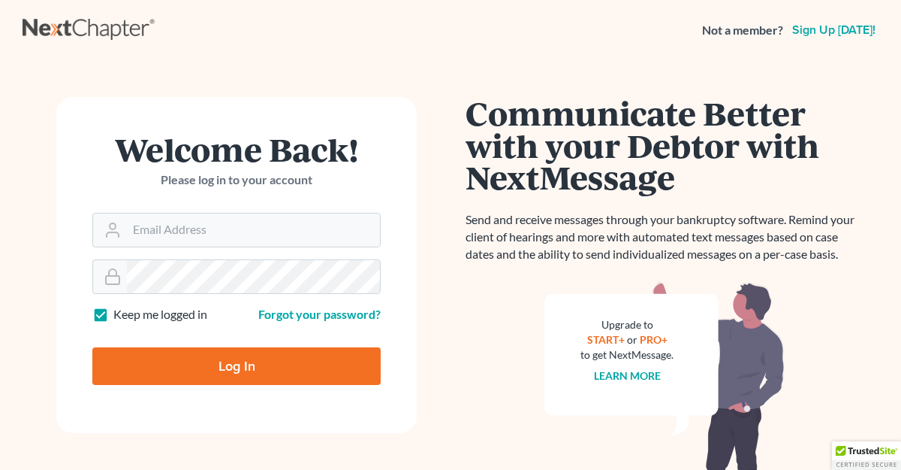 The width and height of the screenshot is (901, 470). Describe the element at coordinates (633, 339) in the screenshot. I see `span: or` at that location.